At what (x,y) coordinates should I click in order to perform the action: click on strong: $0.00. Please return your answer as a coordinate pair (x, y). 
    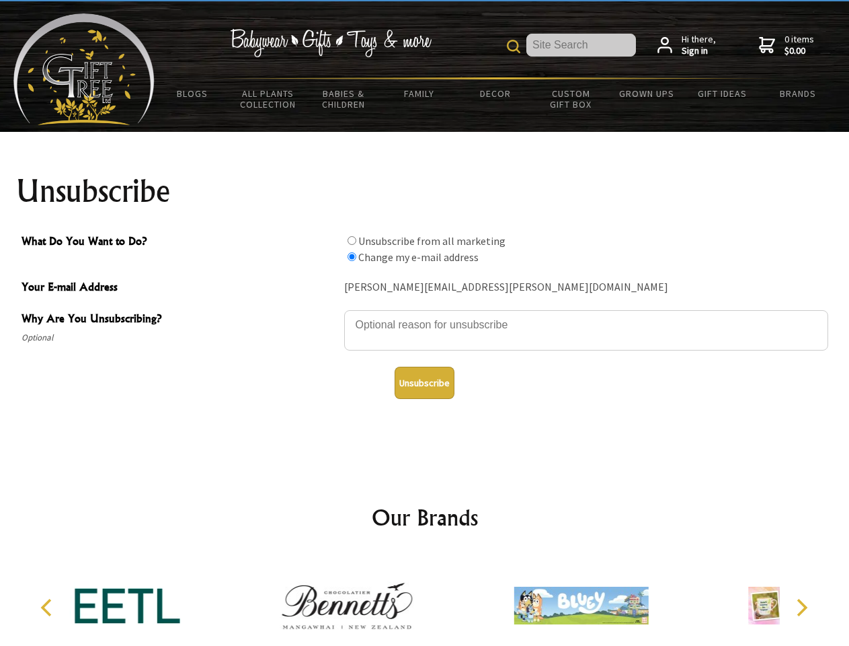
    Looking at the image, I should click on (800, 51).